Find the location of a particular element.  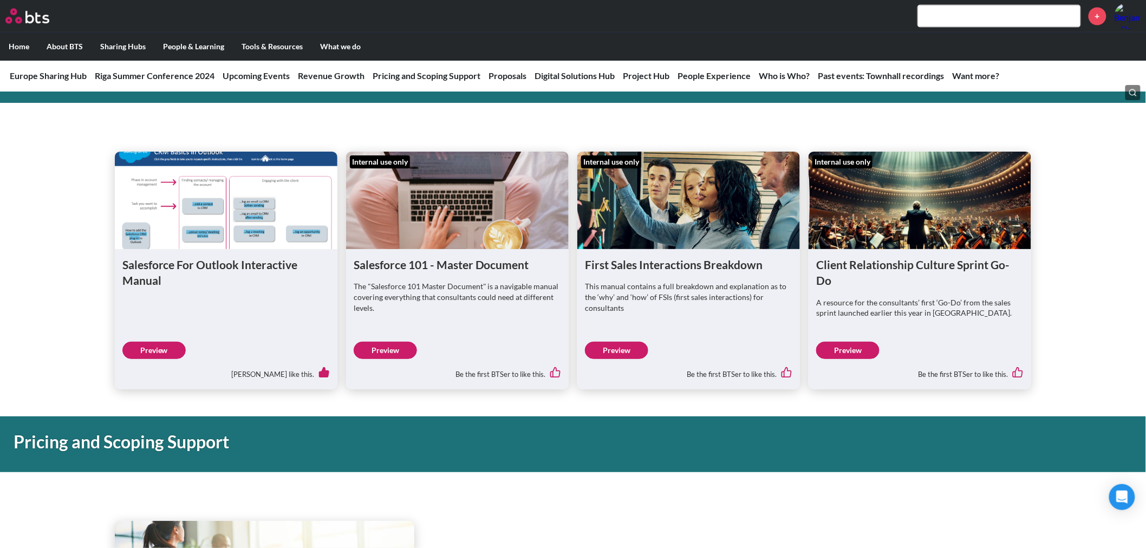

a: Want more? is located at coordinates (976, 75).